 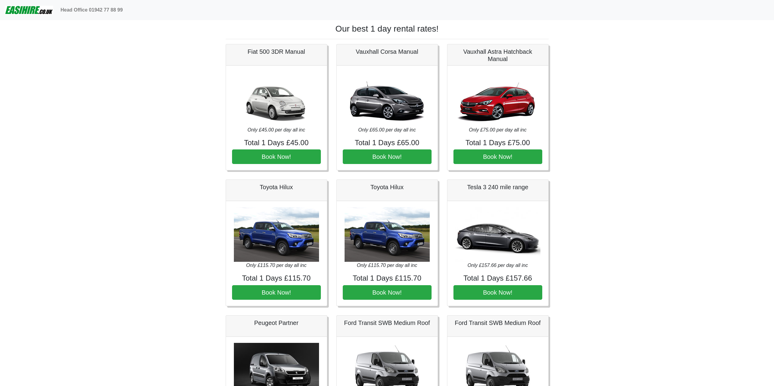 What do you see at coordinates (276, 52) in the screenshot?
I see `h5: Fiat 500 3DR Manual` at bounding box center [276, 52].